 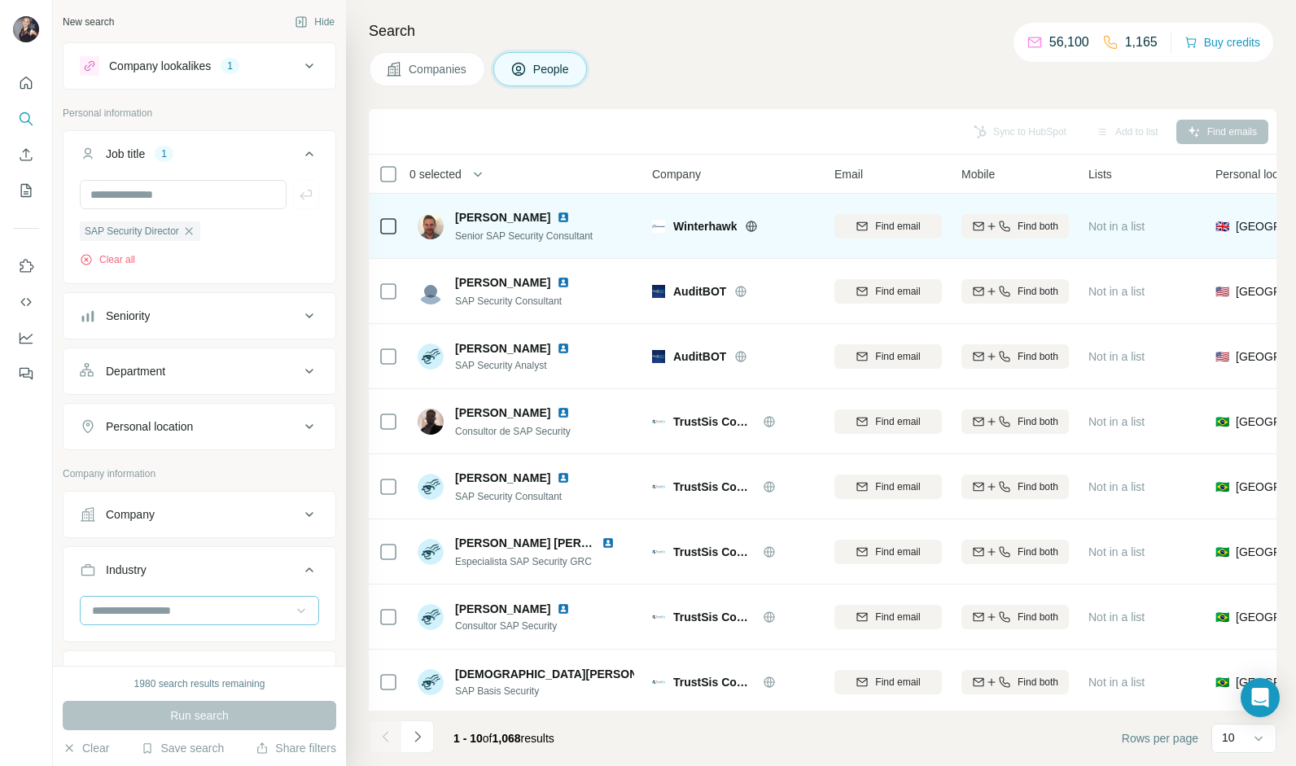 What do you see at coordinates (1222, 42) in the screenshot?
I see `button: Buy credits` at bounding box center [1222, 42].